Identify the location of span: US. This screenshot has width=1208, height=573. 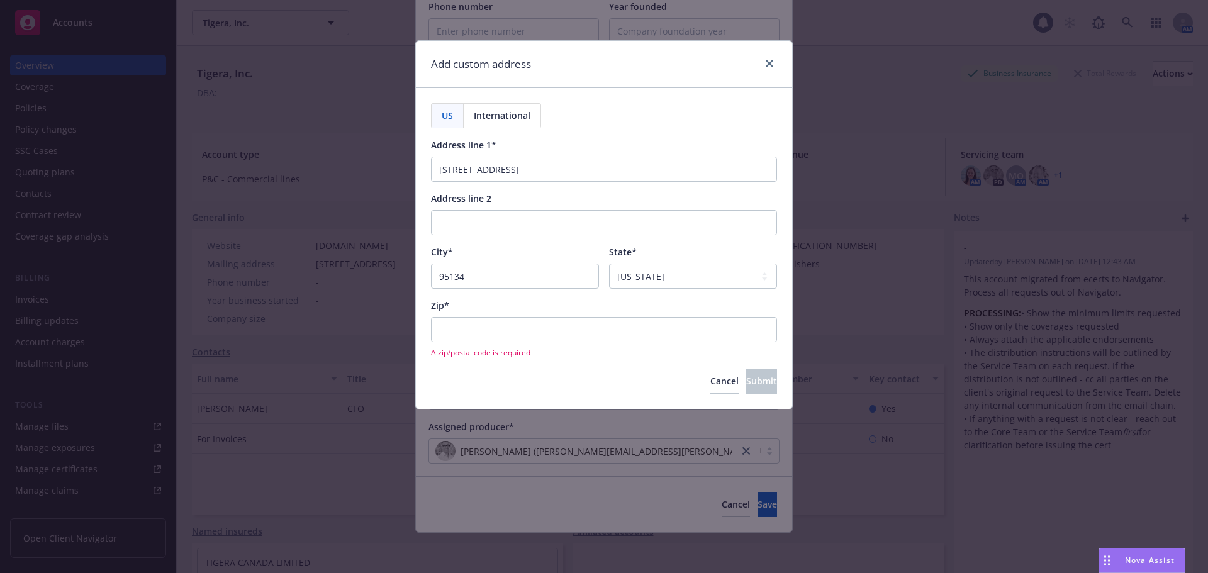
(447, 115).